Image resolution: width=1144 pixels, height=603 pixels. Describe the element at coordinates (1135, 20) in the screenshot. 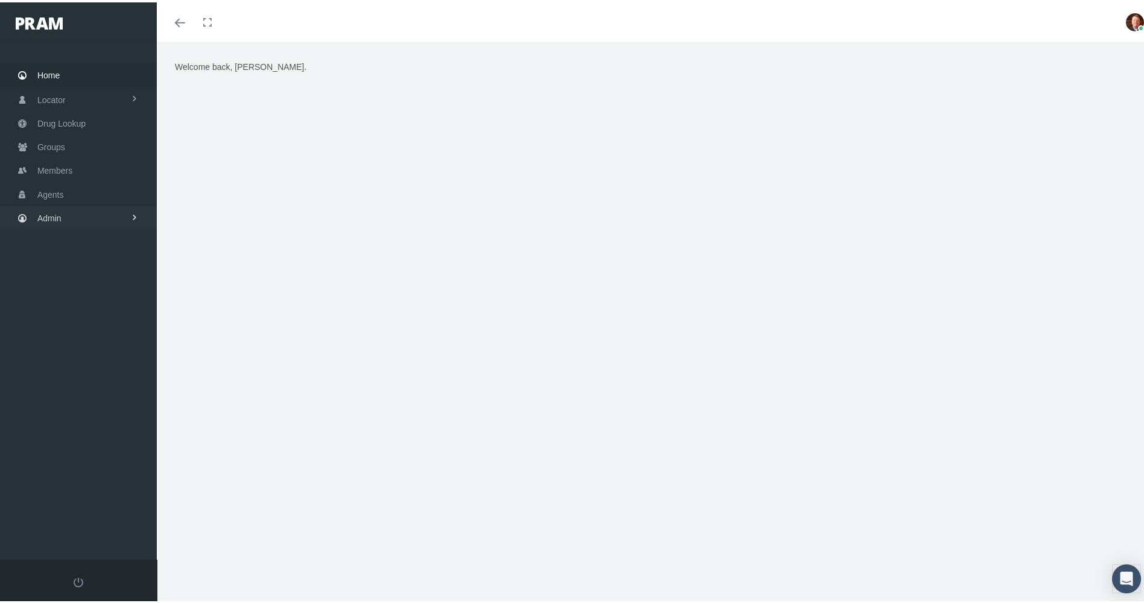

I see `img: S_Profile_Picture_684.jpg` at that location.